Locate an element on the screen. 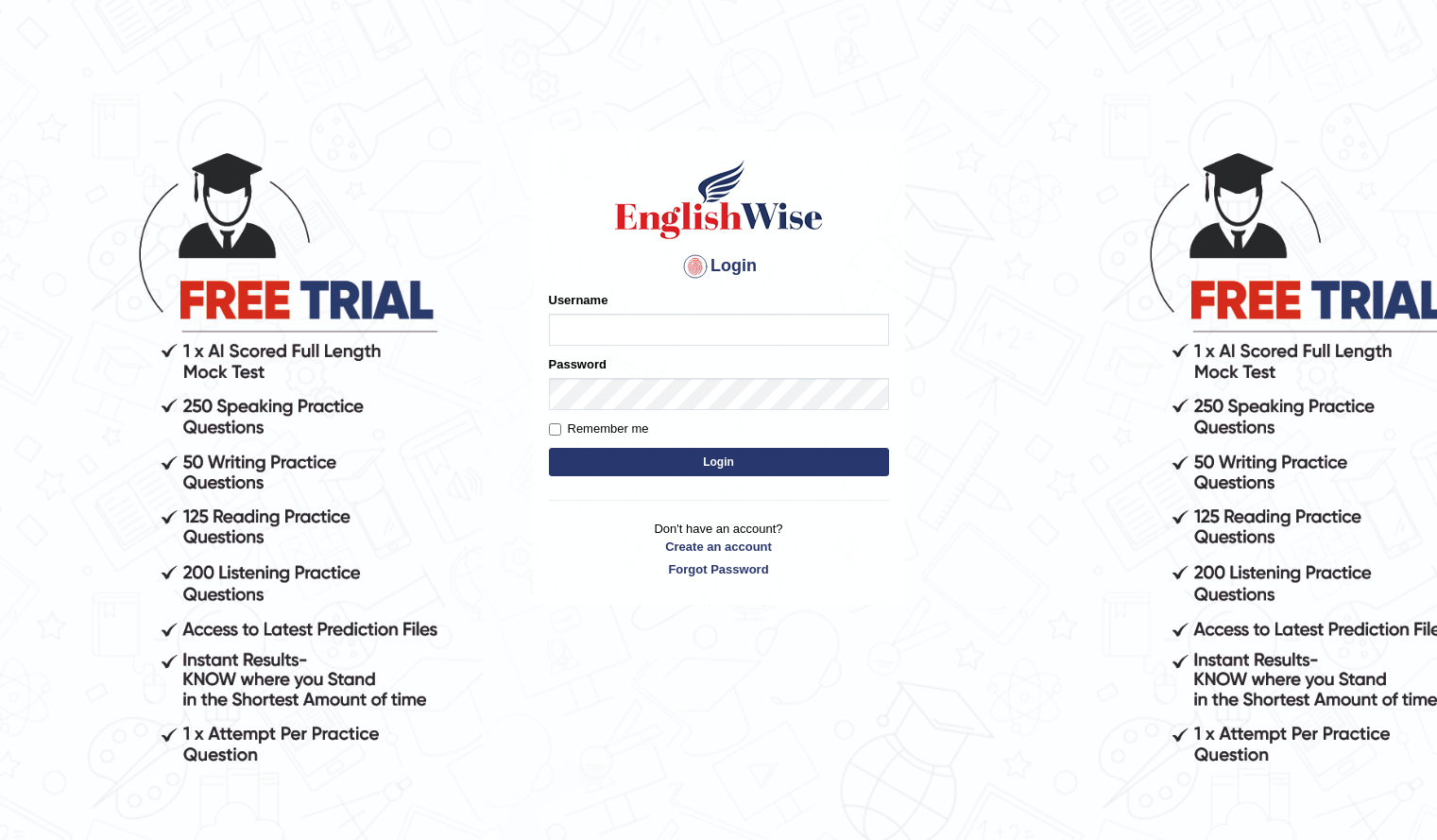 Image resolution: width=1437 pixels, height=840 pixels. button: Login is located at coordinates (719, 462).